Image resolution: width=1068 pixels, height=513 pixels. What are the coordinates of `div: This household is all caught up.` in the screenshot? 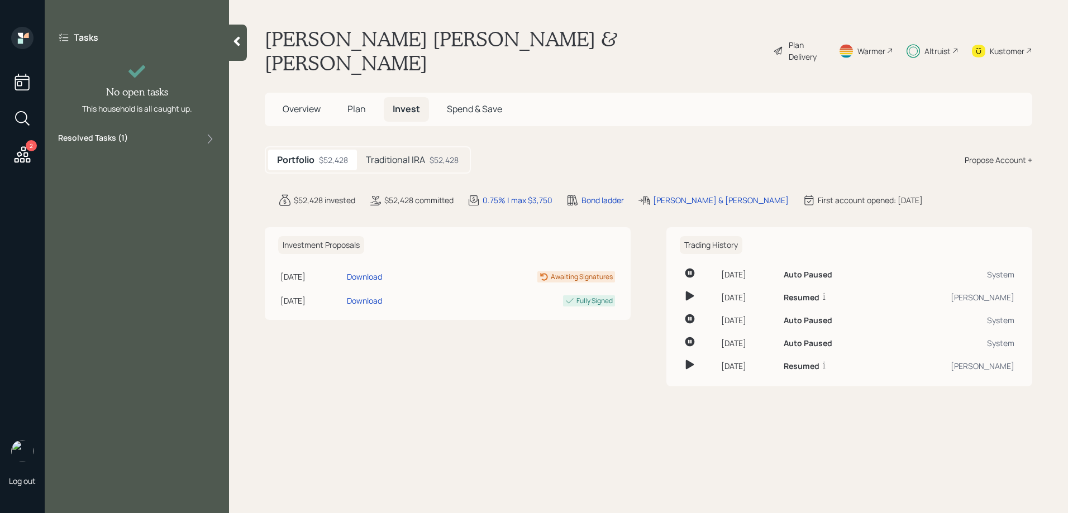 It's located at (137, 108).